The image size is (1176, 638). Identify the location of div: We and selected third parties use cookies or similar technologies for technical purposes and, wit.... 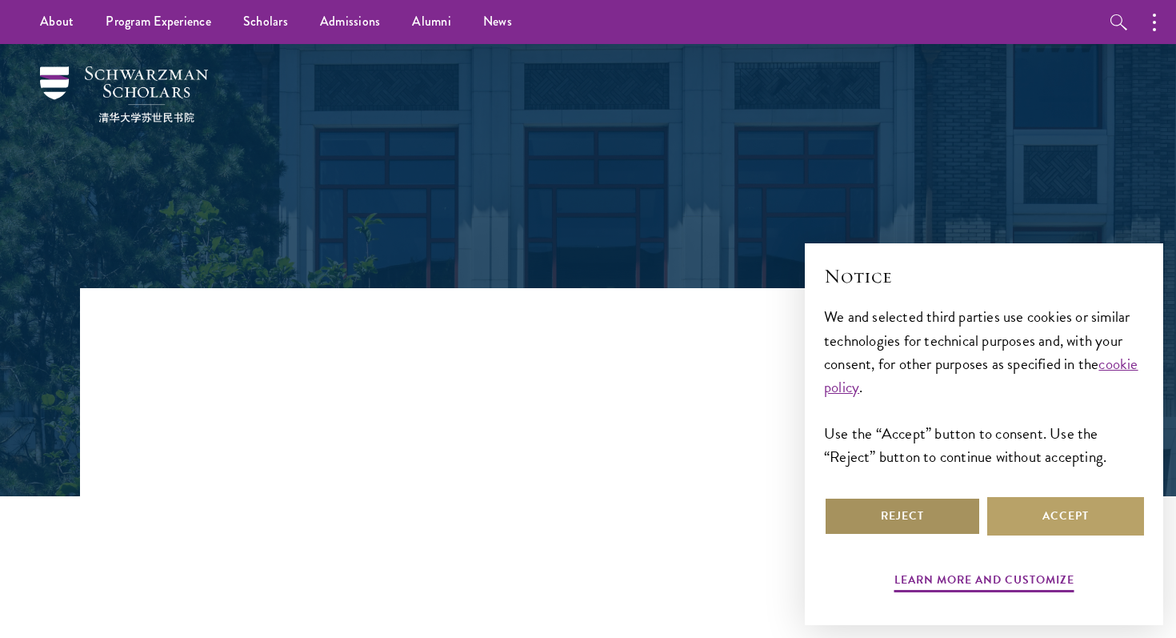
(984, 386).